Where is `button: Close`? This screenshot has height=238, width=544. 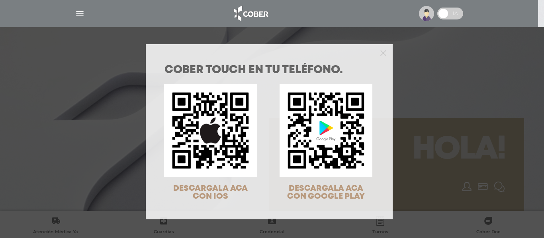 button: Close is located at coordinates (383, 53).